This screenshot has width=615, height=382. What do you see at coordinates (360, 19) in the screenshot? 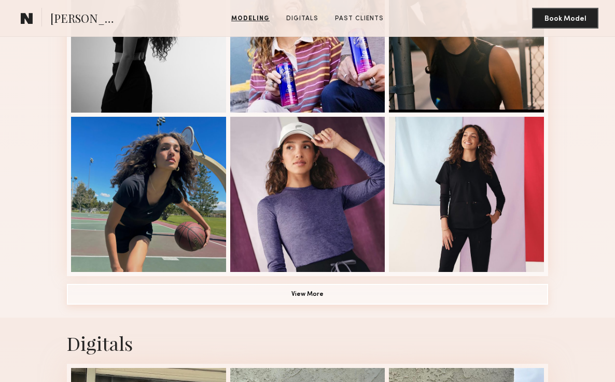
I see `a: Past Clients` at bounding box center [360, 19].